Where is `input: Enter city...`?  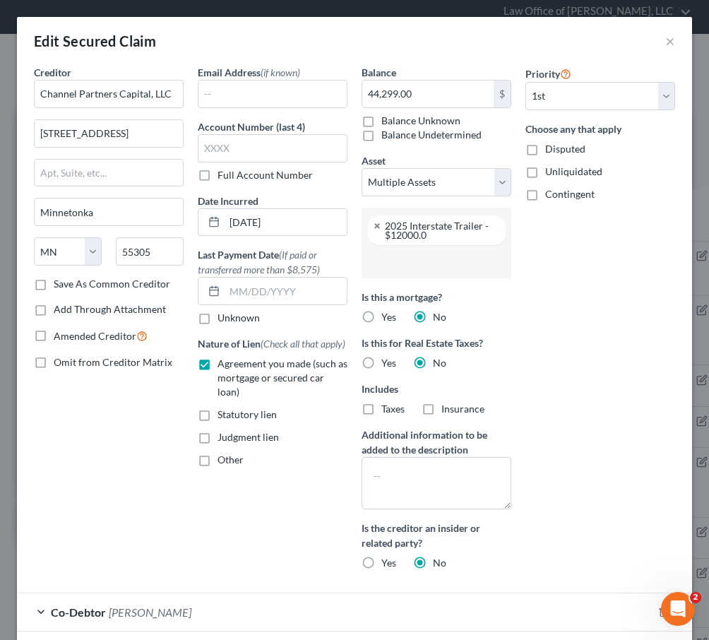 input: Enter city... is located at coordinates (109, 212).